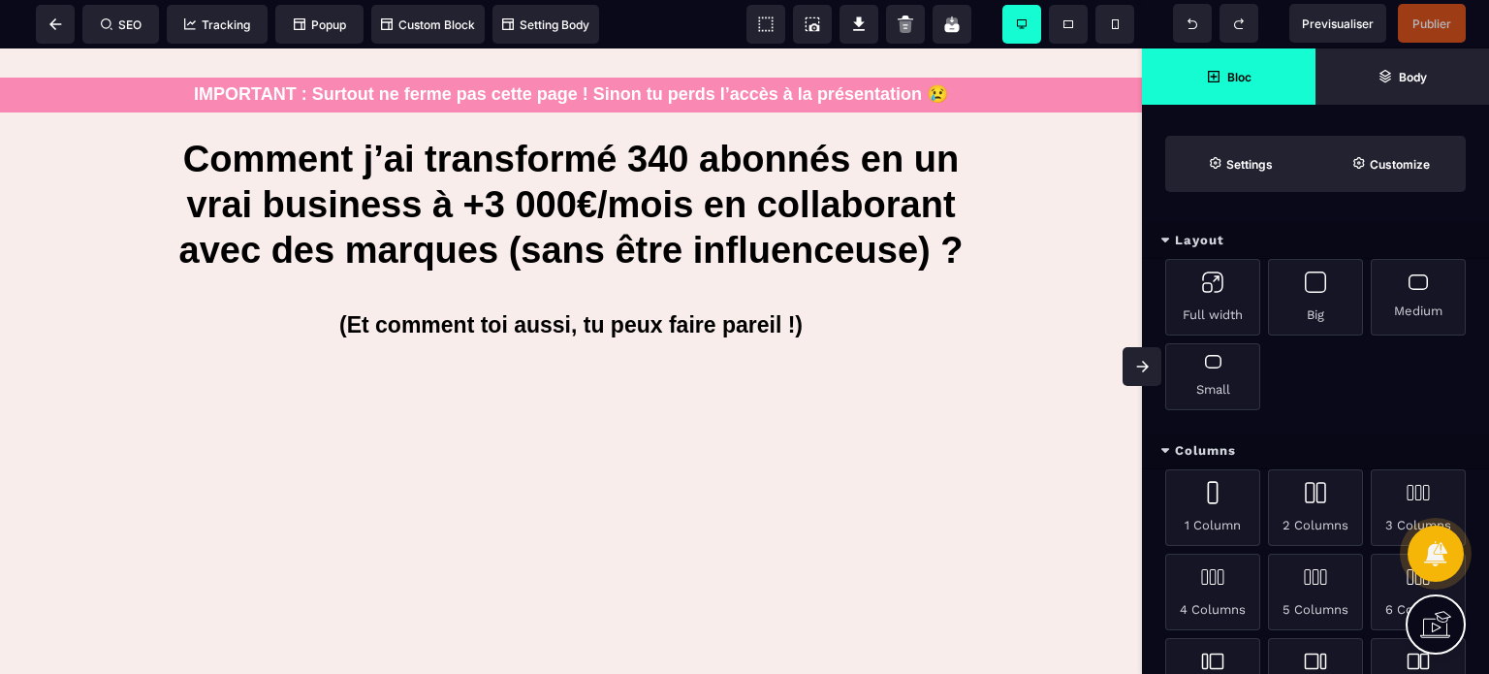 The width and height of the screenshot is (1489, 674). I want to click on div: Full width, so click(1212, 297).